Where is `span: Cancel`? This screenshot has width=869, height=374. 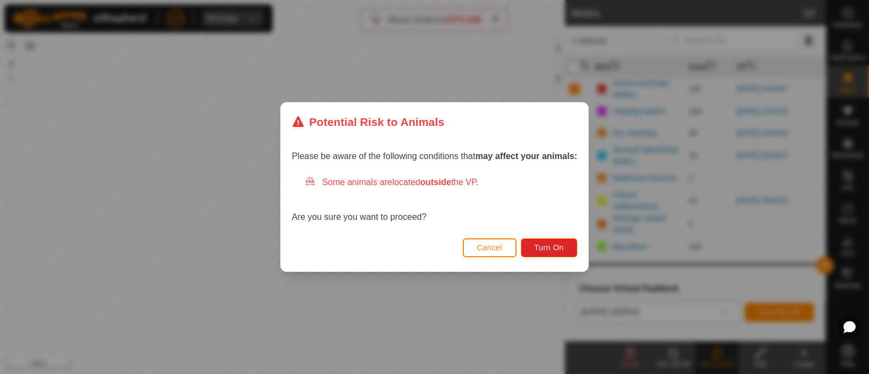
span: Cancel is located at coordinates (489, 248).